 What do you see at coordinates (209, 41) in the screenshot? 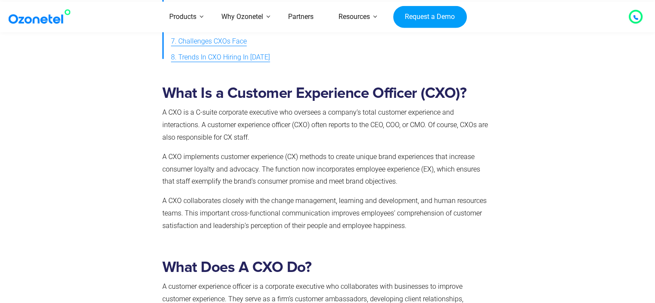
I see `a: 7. Challenges CXOs Face` at bounding box center [209, 41].